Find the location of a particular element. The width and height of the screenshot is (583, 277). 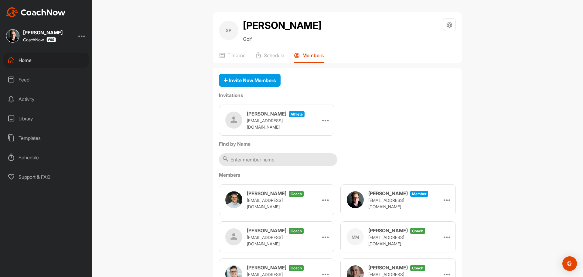

img: CoachNow Pro is located at coordinates (51, 39).